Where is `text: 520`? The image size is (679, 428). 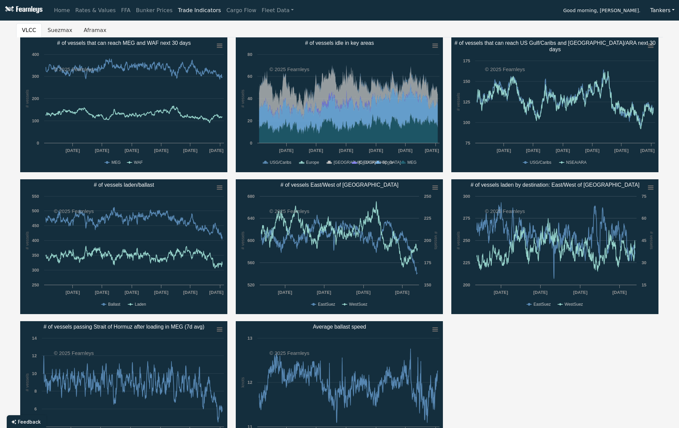 text: 520 is located at coordinates (251, 284).